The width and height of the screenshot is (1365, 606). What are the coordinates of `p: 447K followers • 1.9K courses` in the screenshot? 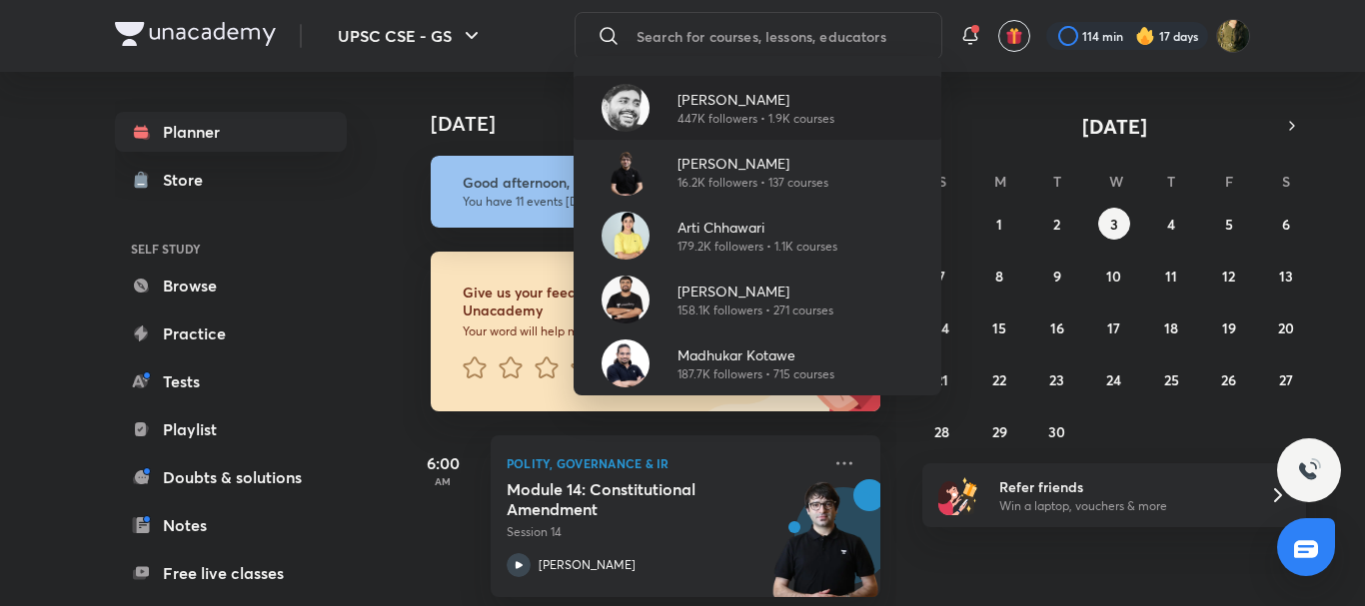 It's located at (755, 119).